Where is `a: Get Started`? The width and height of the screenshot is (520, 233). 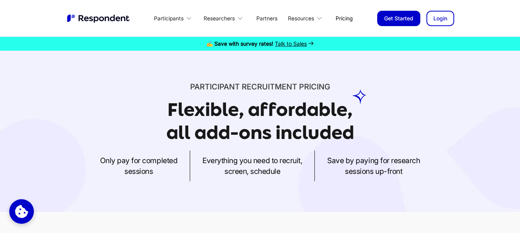 a: Get Started is located at coordinates (398, 18).